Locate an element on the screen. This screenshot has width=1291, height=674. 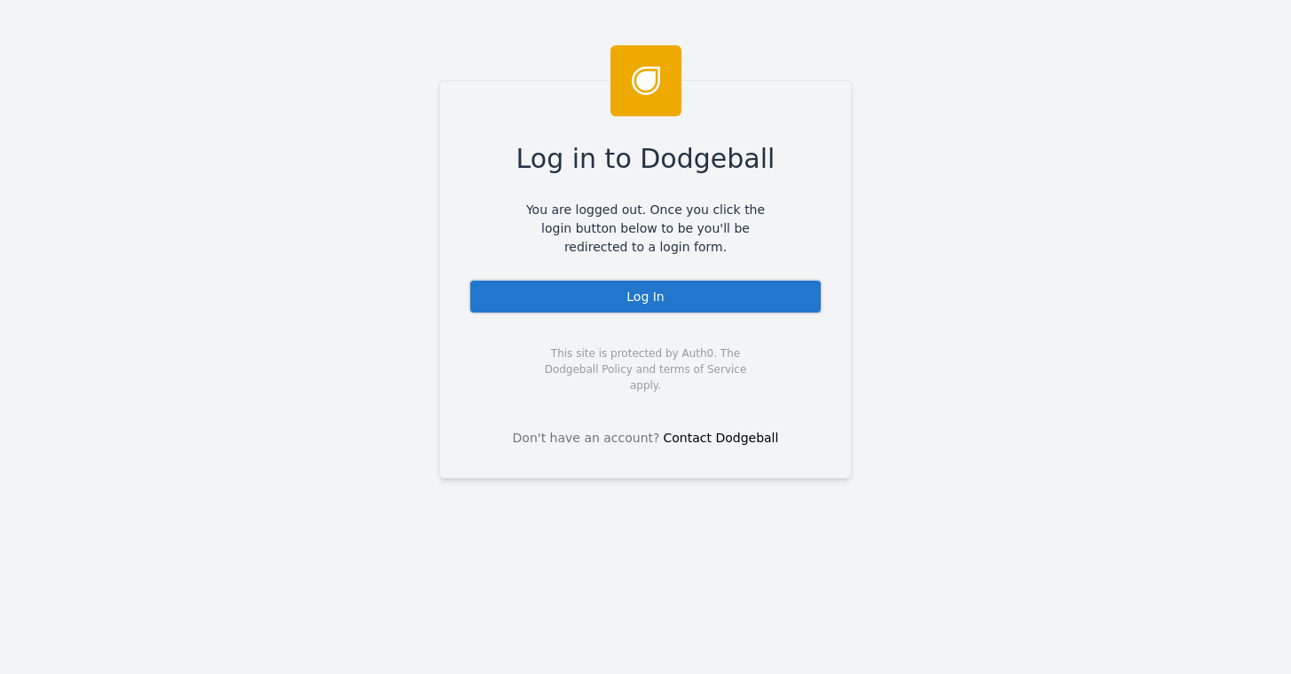
div: Log In is located at coordinates (645, 296).